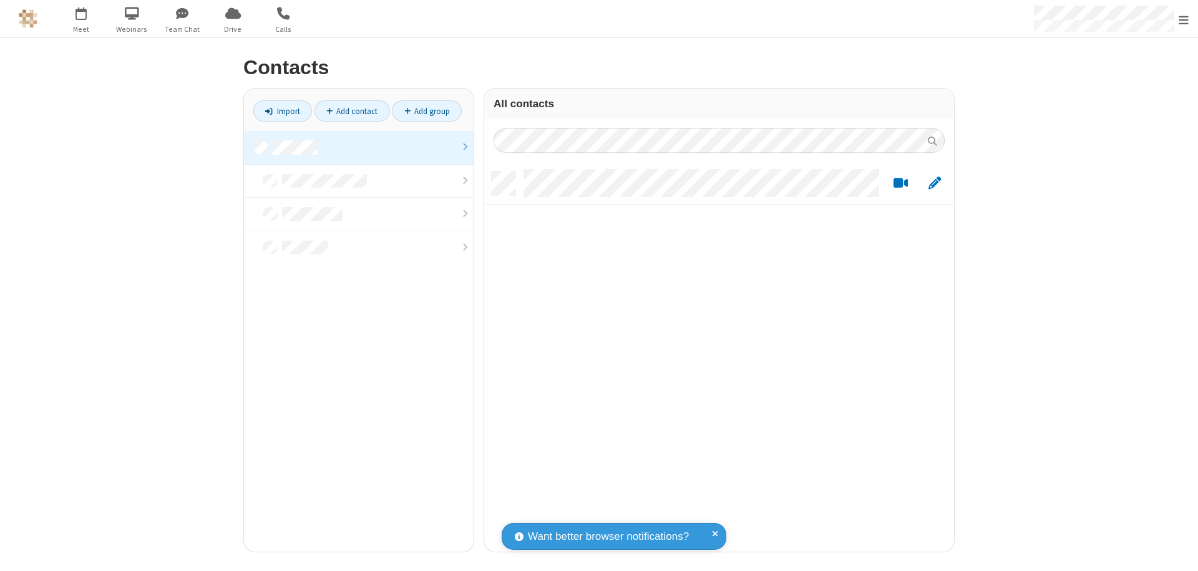 Image resolution: width=1198 pixels, height=571 pixels. What do you see at coordinates (719, 104) in the screenshot?
I see `h3: All contacts` at bounding box center [719, 104].